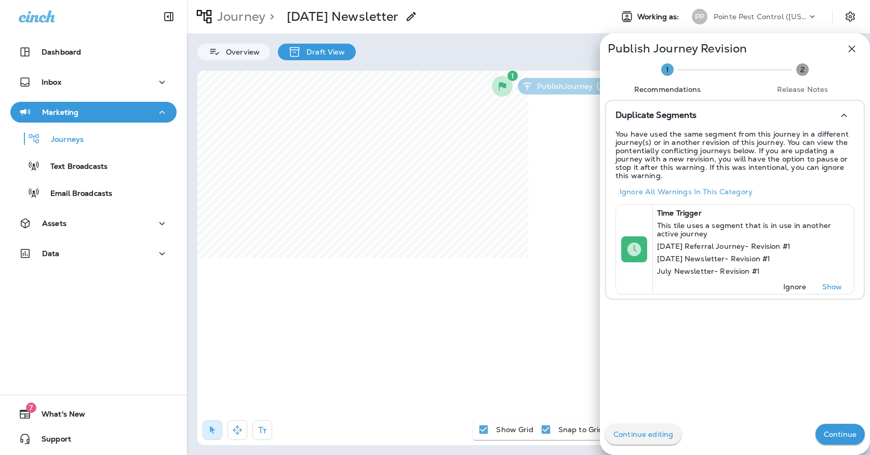 This screenshot has height=455, width=870. Describe the element at coordinates (795, 287) in the screenshot. I see `p: Ignore` at that location.